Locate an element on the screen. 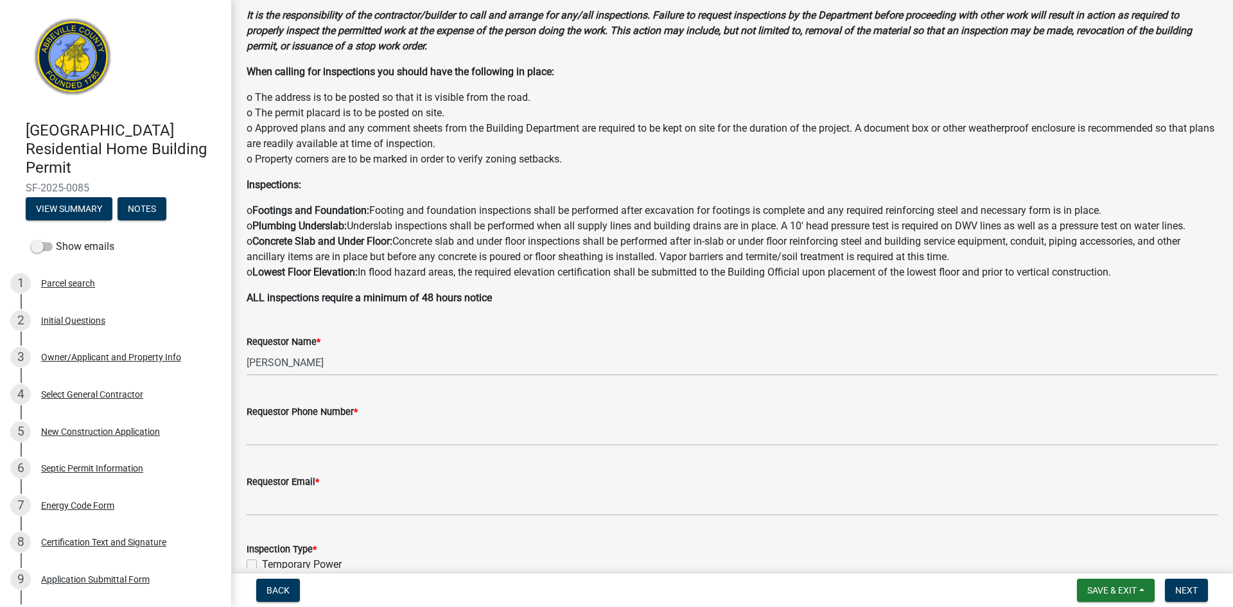 The image size is (1233, 607). div: Certification Text and Signature is located at coordinates (103, 542).